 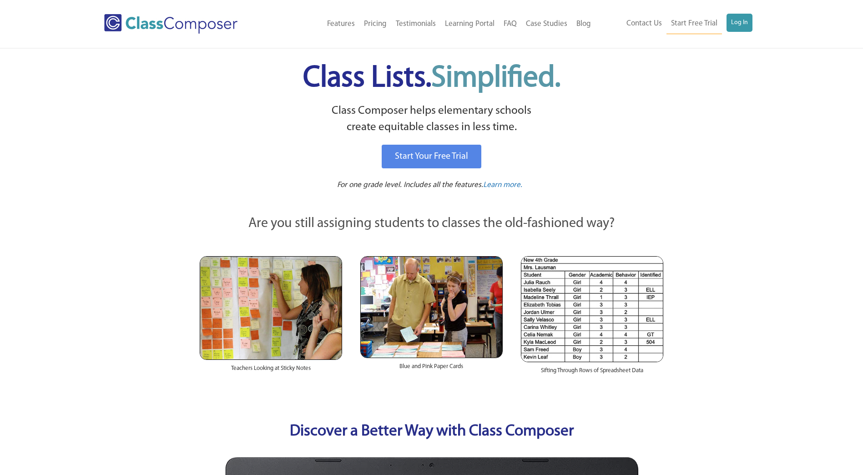 I want to click on img: Blue and Pink Paper Cards, so click(x=432, y=307).